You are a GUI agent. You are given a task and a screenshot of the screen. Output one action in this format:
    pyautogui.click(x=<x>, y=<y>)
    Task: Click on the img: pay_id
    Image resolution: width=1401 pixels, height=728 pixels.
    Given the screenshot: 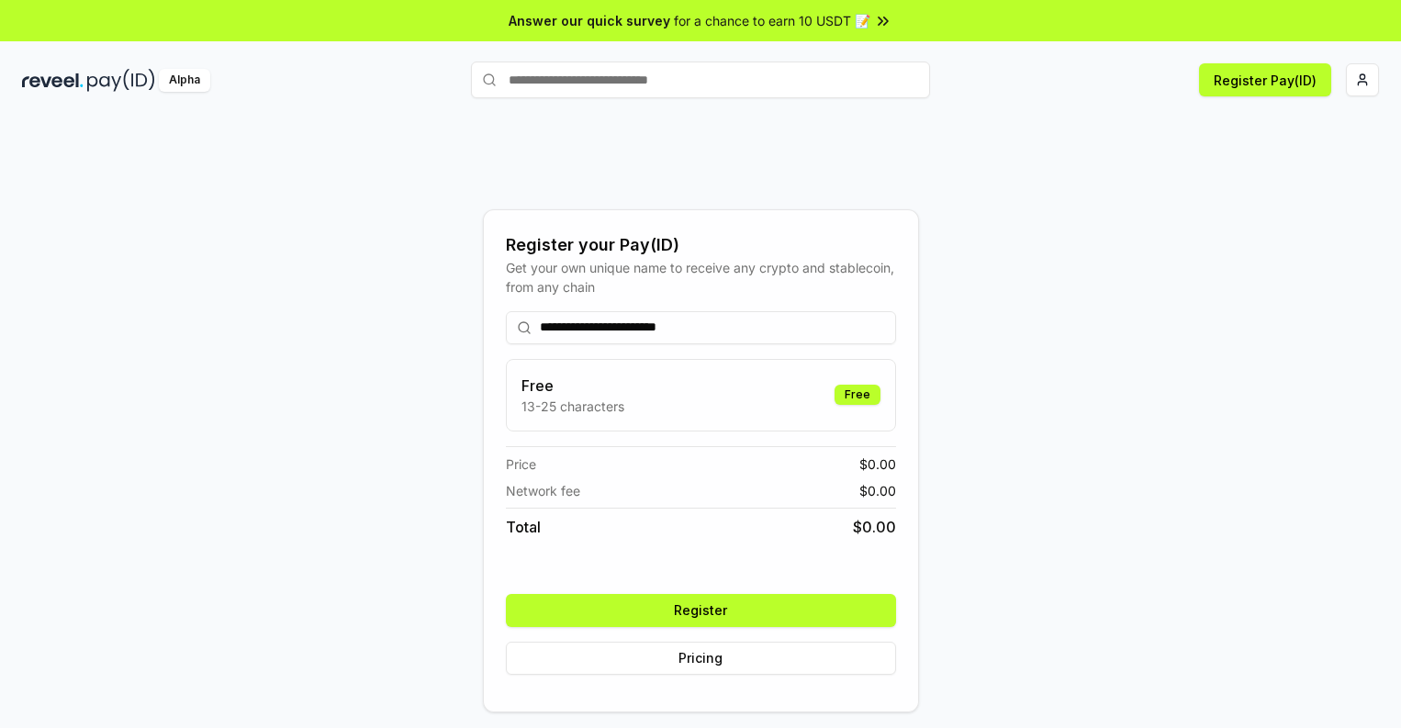 What is the action you would take?
    pyautogui.click(x=121, y=80)
    